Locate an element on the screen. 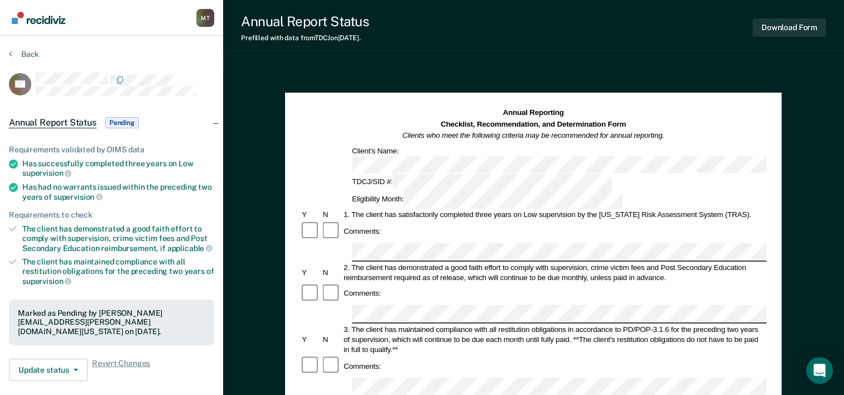  span: Annual Report Status is located at coordinates (52, 123).